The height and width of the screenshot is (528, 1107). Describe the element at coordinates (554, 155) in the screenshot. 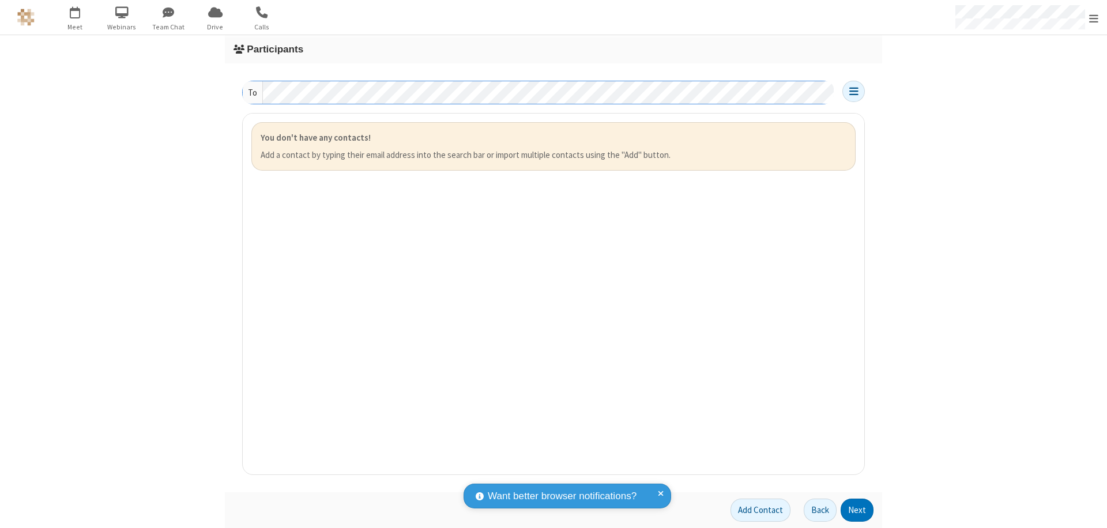

I see `p: Add a contact by typing their email address into the search bar or import multiple contacts using...` at that location.